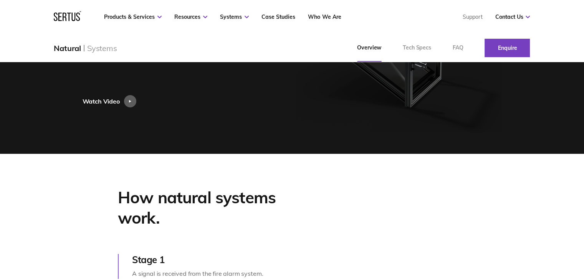 The width and height of the screenshot is (584, 280). Describe the element at coordinates (565, 262) in the screenshot. I see `div: Chat Widget` at that location.